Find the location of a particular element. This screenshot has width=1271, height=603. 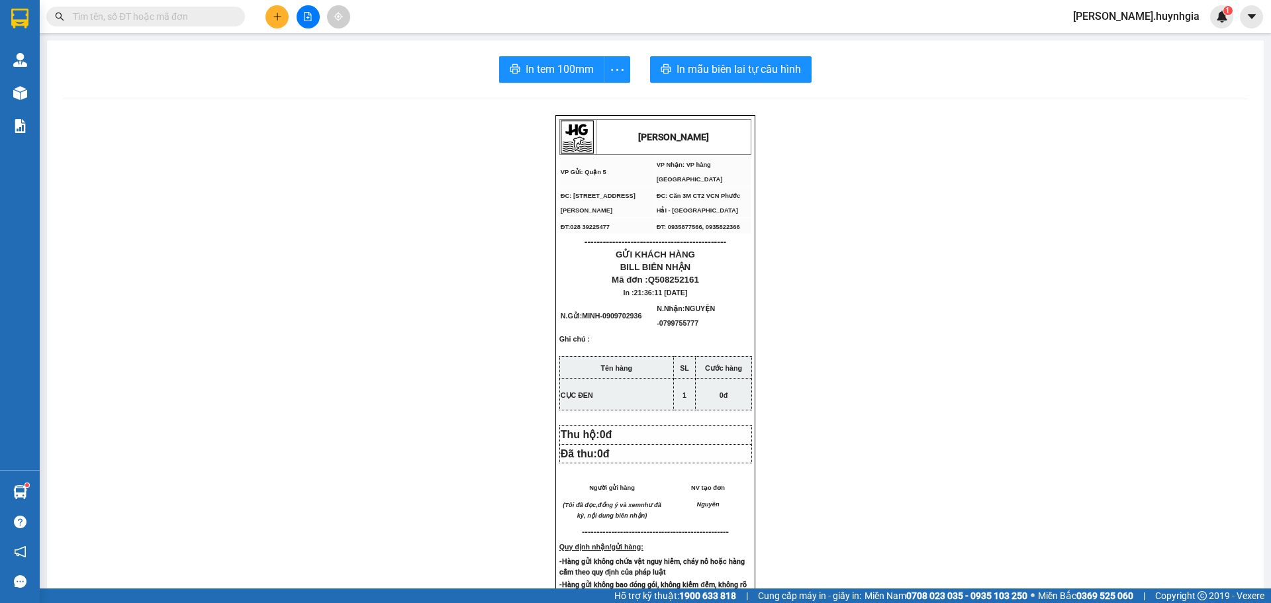

button: caret-down is located at coordinates (1251, 17).